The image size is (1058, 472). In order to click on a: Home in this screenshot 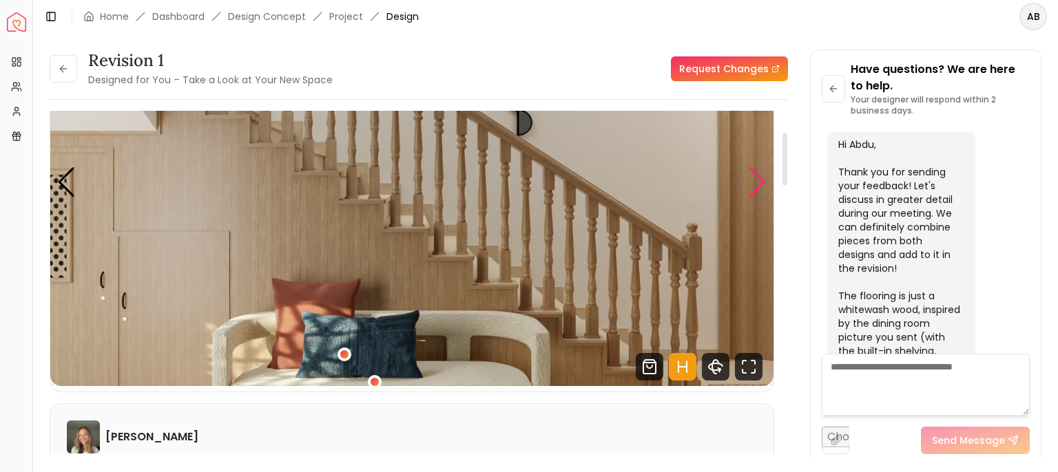, I will do `click(114, 17)`.